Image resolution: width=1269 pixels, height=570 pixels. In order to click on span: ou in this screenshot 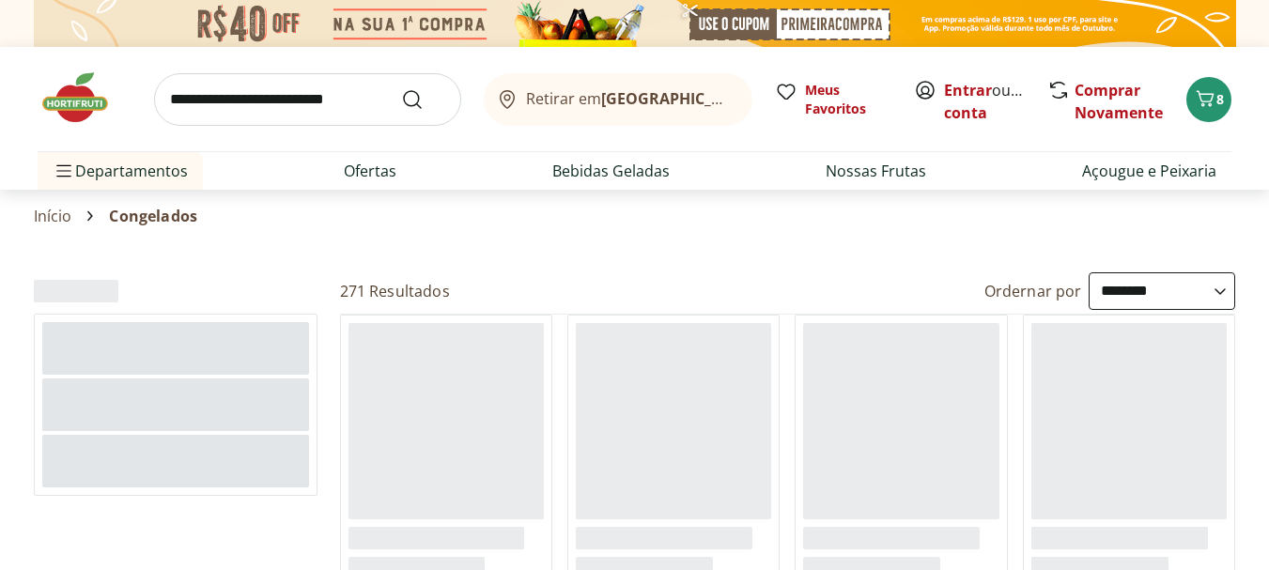, I will do `click(985, 101)`.